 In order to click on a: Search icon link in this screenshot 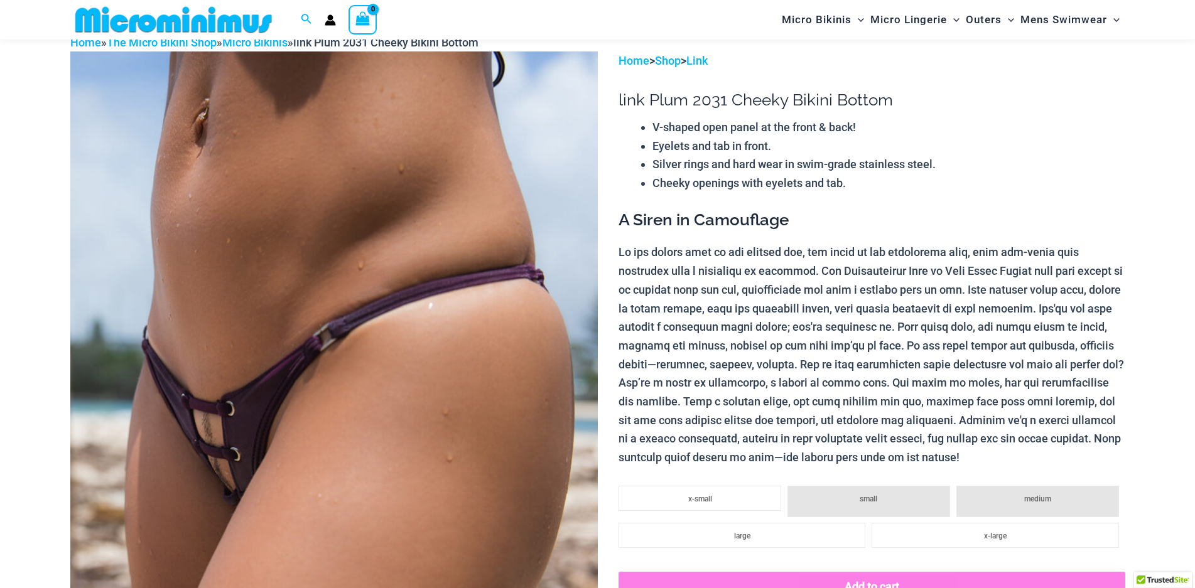, I will do `click(306, 19)`.